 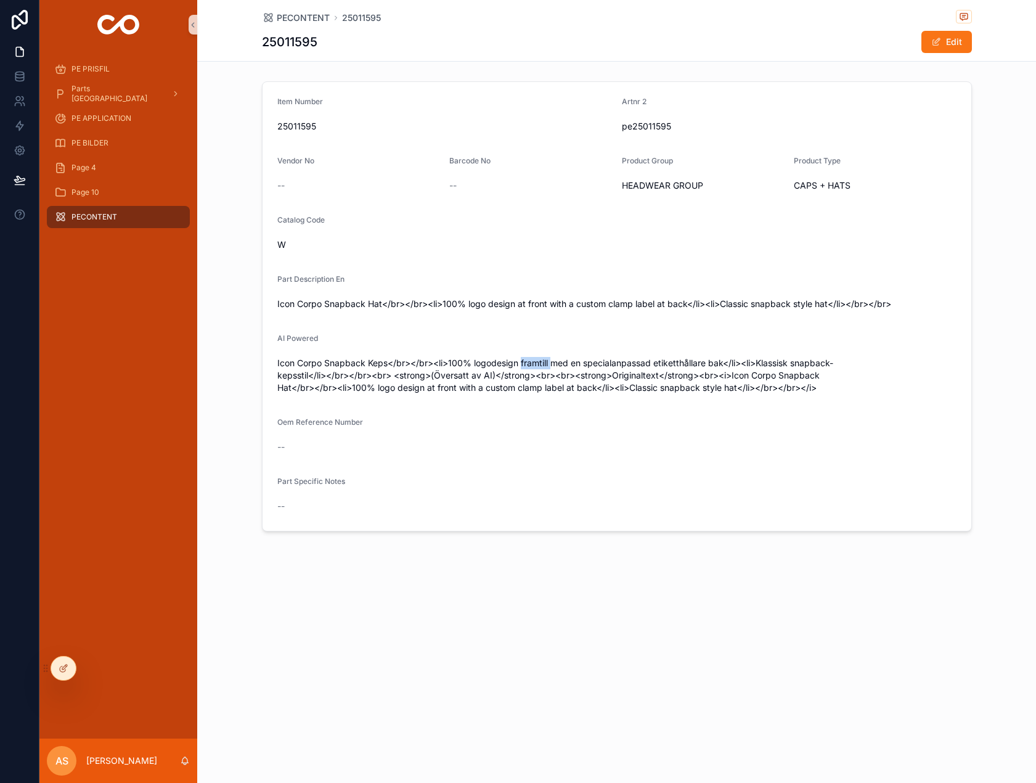 What do you see at coordinates (617, 375) in the screenshot?
I see `span: Icon Corpo Snapback Keps</br></br><li>100% logodesign framtill med en specialanpassad etiketthåll...` at bounding box center [617, 375].